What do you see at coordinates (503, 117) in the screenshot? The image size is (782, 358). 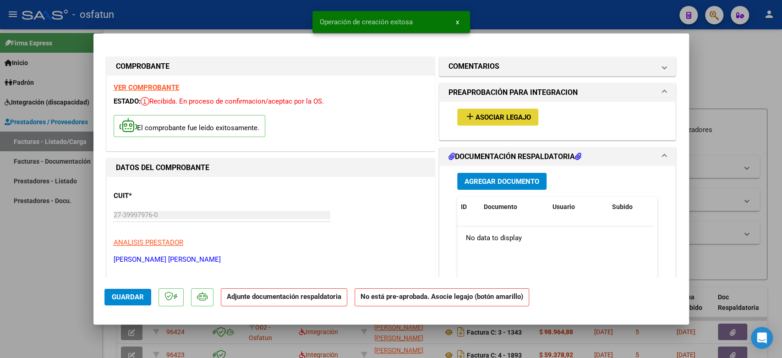 I see `span: Asociar Legajo` at bounding box center [503, 117].